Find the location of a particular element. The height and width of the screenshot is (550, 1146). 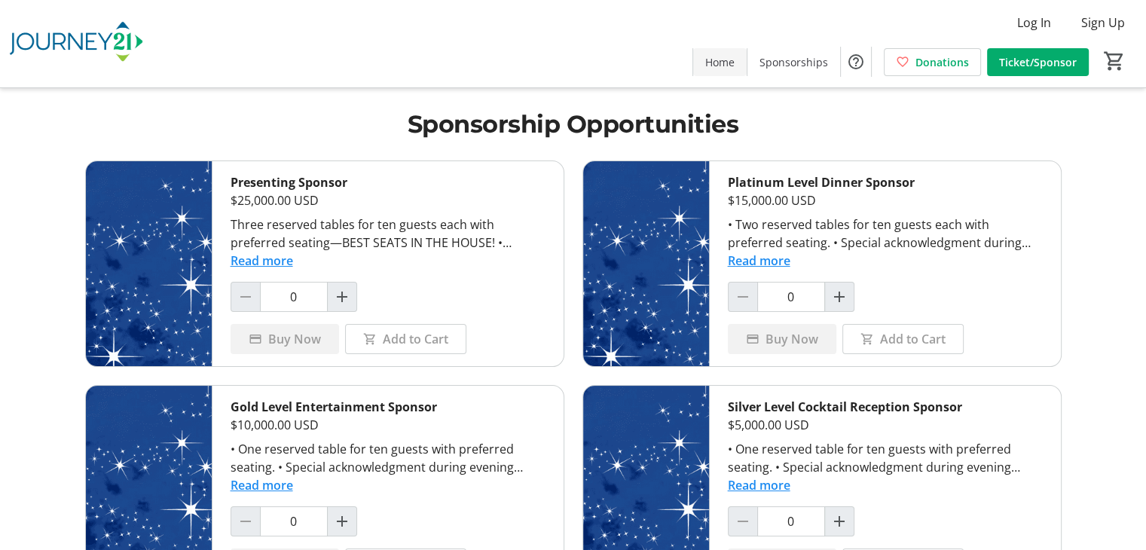

a: Ticket/Sponsor is located at coordinates (1038, 62).